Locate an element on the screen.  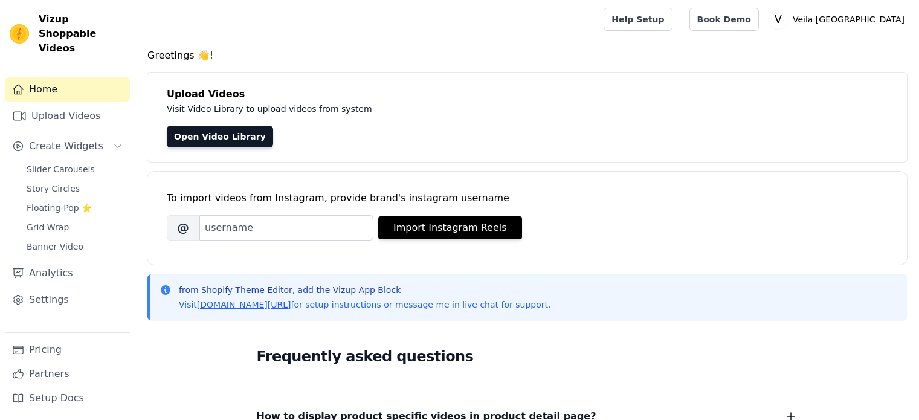
div: To import videos from Instagram, provide brand's instagram username is located at coordinates (527, 198).